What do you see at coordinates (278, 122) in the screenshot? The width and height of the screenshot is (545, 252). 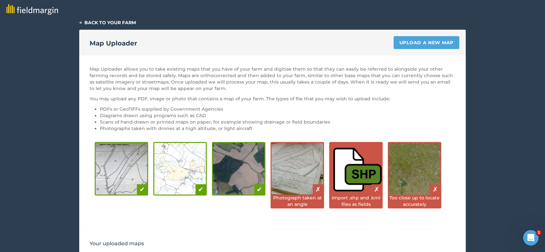 I see `li: Scans of hand-drawn or printed maps on paper, for example showing drainage or field boundaries` at bounding box center [278, 122].